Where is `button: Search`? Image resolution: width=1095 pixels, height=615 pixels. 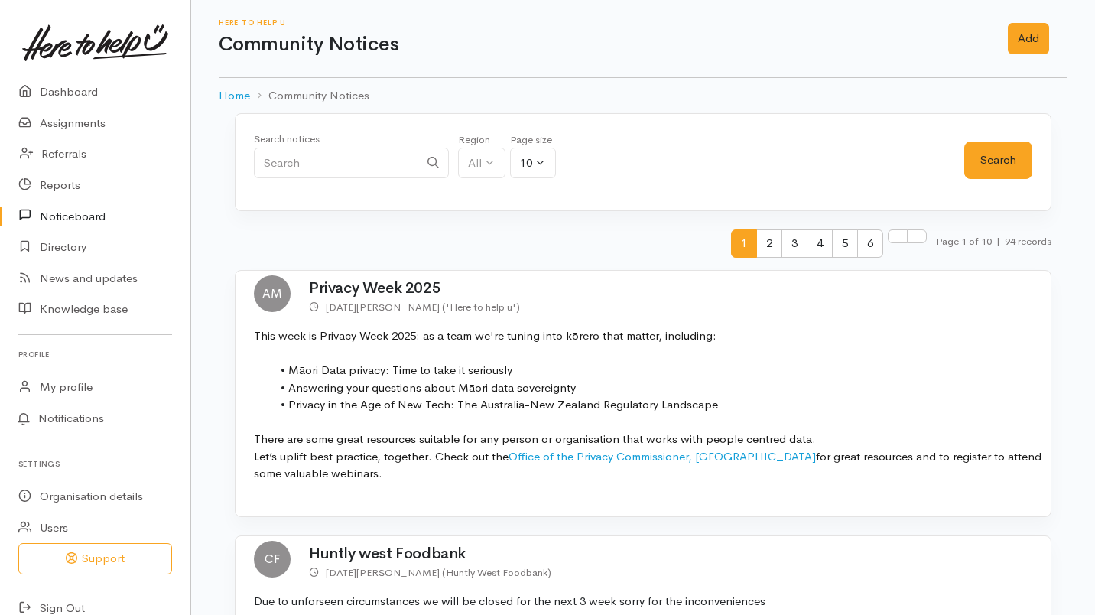
button: Search is located at coordinates (998, 160).